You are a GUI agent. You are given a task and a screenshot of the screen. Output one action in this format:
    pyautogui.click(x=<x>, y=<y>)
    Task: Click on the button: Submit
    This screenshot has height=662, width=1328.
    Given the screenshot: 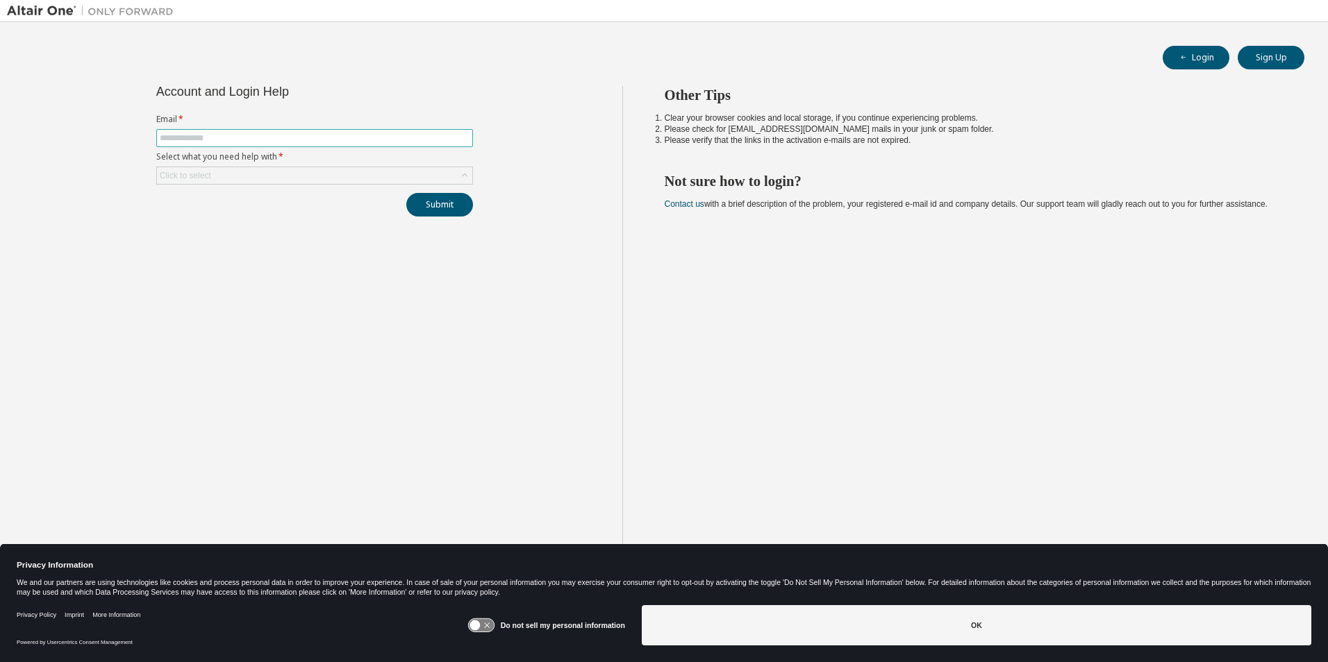 What is the action you would take?
    pyautogui.click(x=440, y=205)
    